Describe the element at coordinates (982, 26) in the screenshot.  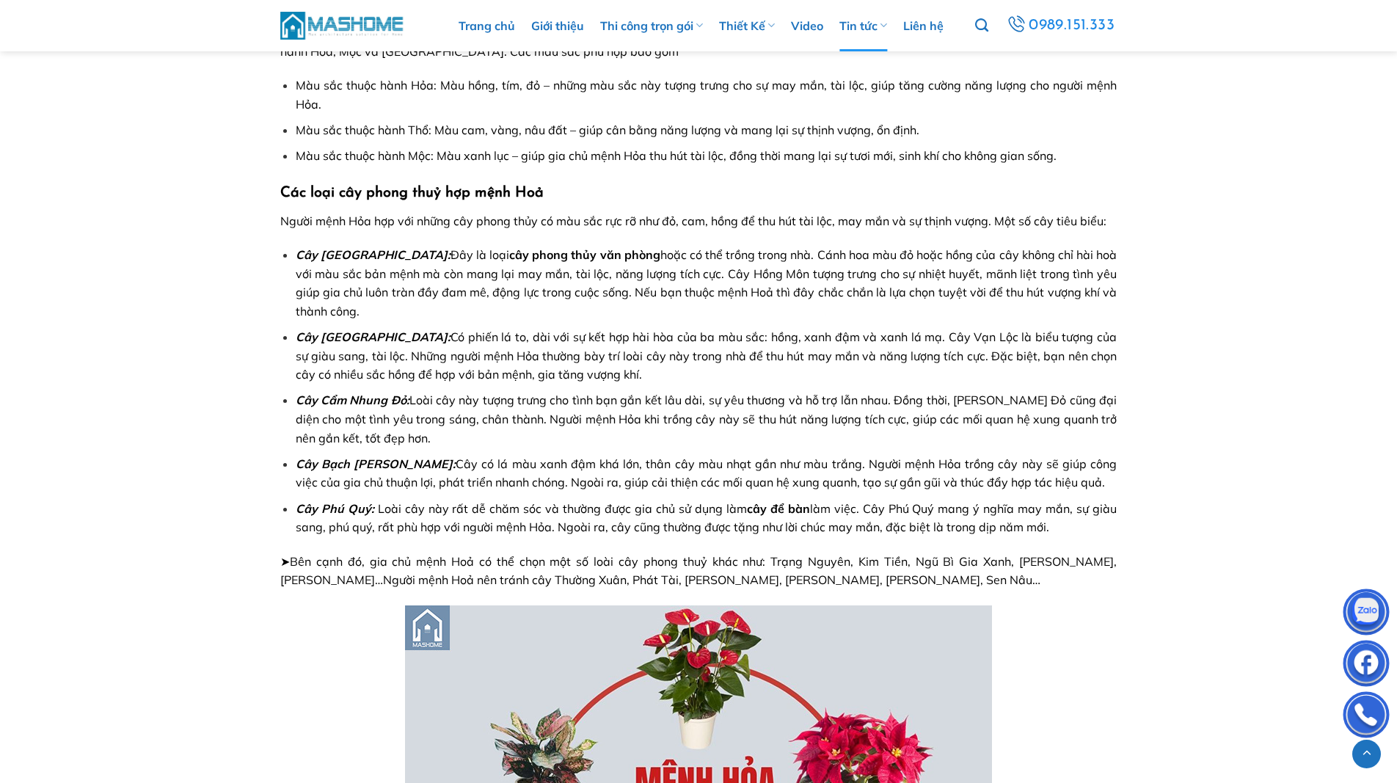
I see `a: Tìm kiếm` at that location.